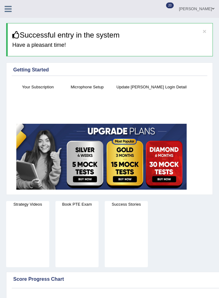 The height and width of the screenshot is (298, 219). I want to click on h4: Success Stories, so click(126, 204).